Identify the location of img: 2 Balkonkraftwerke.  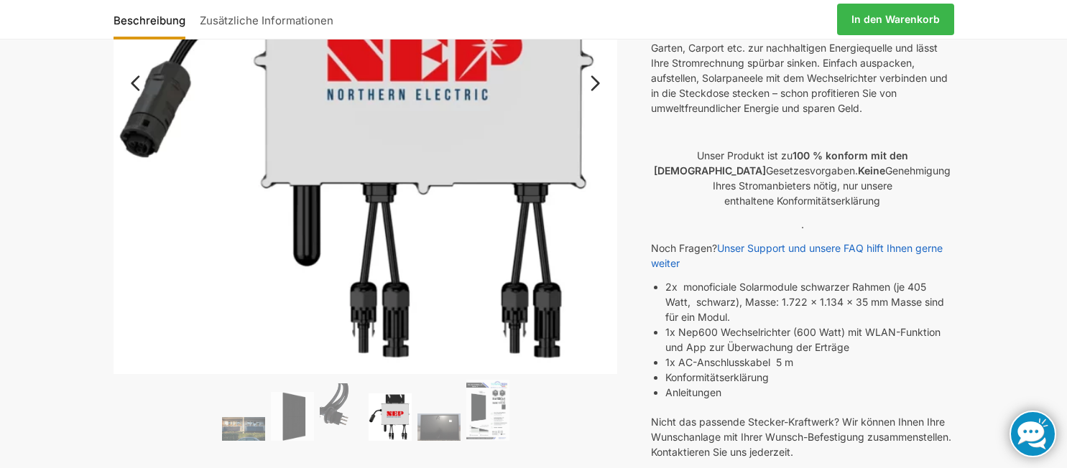
(244, 429).